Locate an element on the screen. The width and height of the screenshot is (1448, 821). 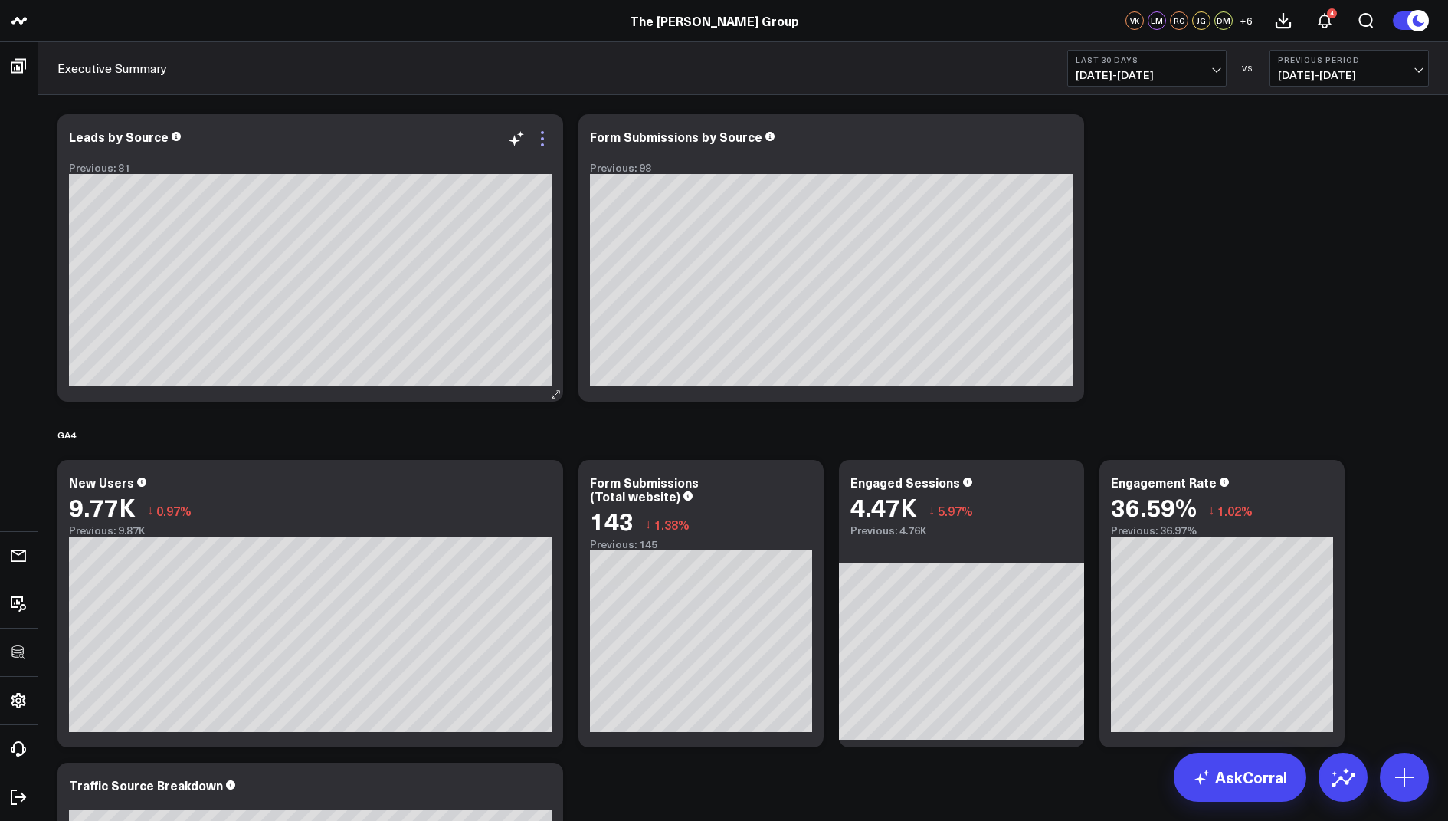
div: 143 is located at coordinates (611, 520).